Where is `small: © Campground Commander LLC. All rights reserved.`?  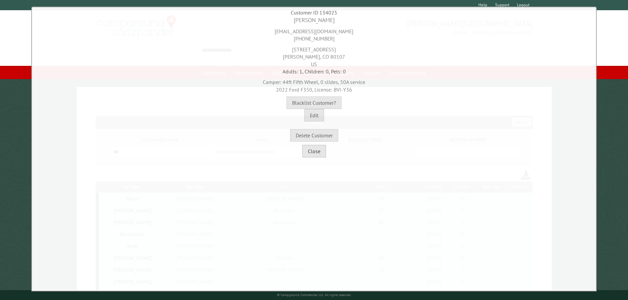
small: © Campground Commander LLC. All rights reserved. is located at coordinates (314, 295).